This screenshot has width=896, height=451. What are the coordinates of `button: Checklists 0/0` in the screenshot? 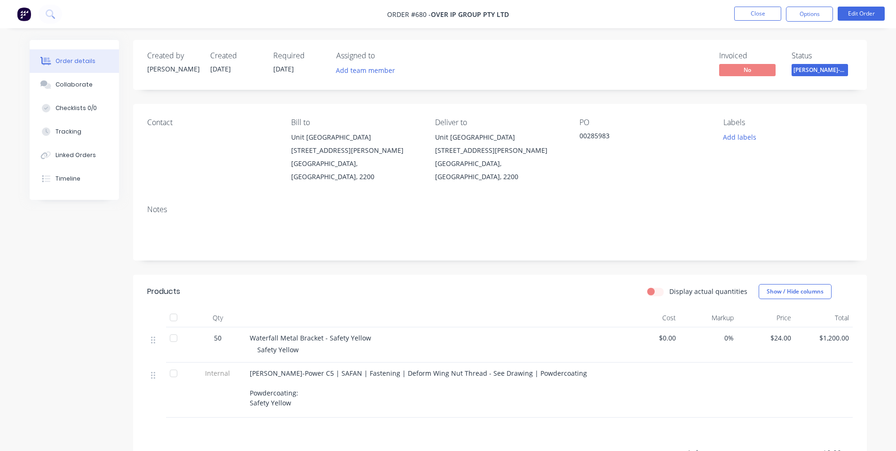 It's located at (74, 108).